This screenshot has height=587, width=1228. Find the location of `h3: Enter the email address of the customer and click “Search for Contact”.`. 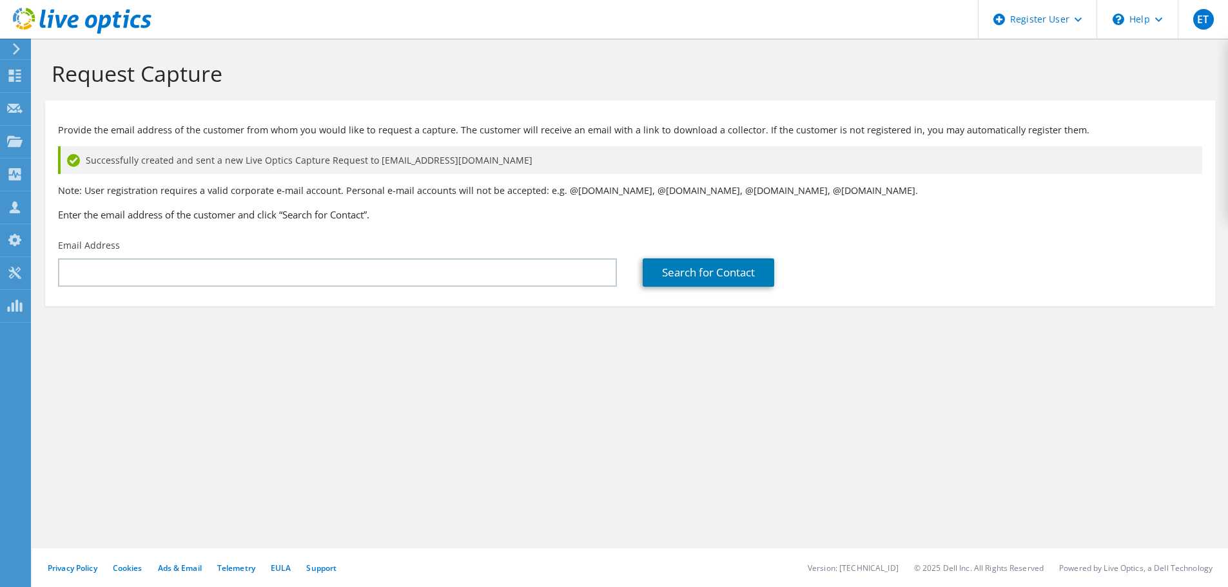

h3: Enter the email address of the customer and click “Search for Contact”. is located at coordinates (630, 215).